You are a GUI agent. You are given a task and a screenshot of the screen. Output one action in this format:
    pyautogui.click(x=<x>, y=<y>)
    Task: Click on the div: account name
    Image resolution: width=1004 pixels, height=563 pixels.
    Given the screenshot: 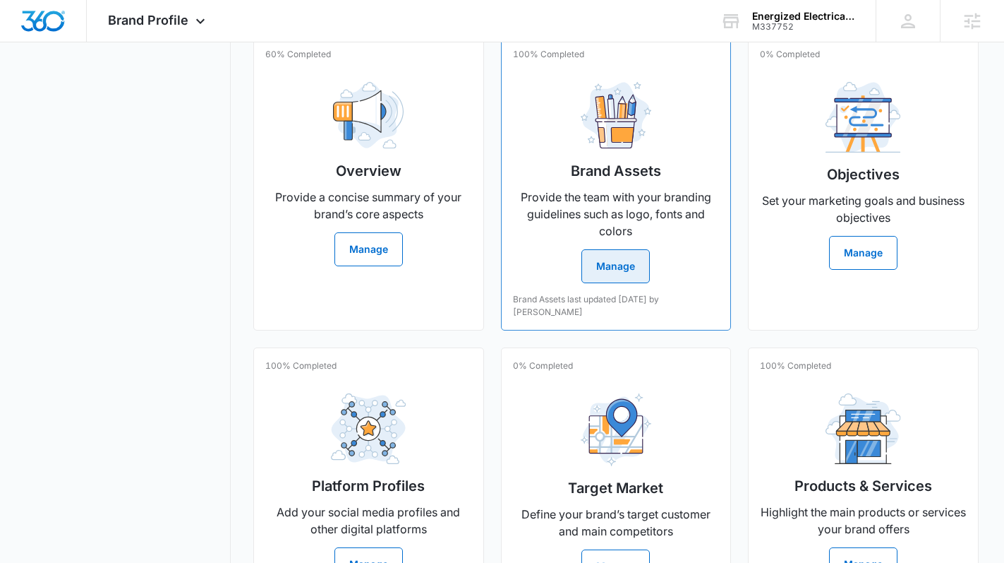 What is the action you would take?
    pyautogui.click(x=804, y=16)
    